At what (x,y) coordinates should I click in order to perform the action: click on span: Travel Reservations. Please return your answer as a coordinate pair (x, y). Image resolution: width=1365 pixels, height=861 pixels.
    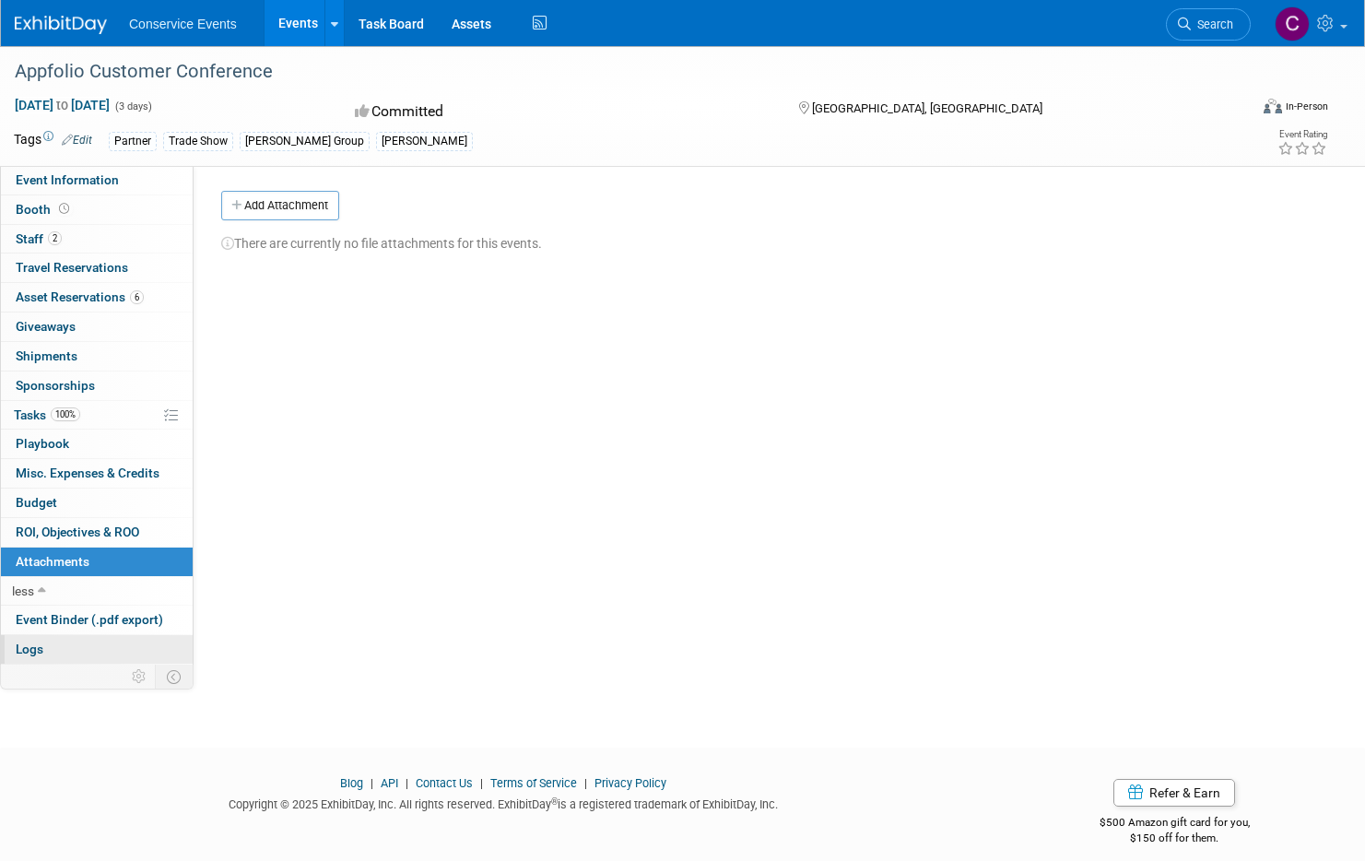
    Looking at the image, I should click on (72, 267).